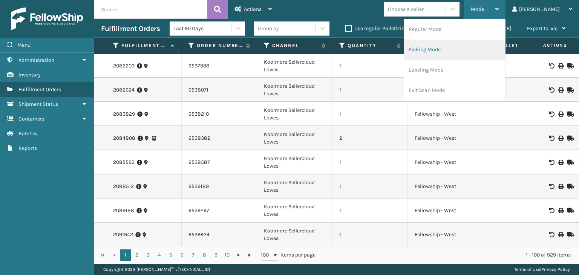 The height and width of the screenshot is (275, 579). What do you see at coordinates (202, 28) in the screenshot?
I see `div: Last 90 Days` at bounding box center [202, 28].